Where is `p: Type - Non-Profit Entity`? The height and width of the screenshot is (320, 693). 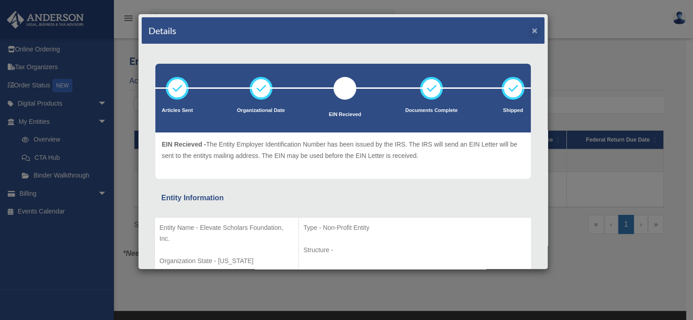 p: Type - Non-Profit Entity is located at coordinates (415, 228).